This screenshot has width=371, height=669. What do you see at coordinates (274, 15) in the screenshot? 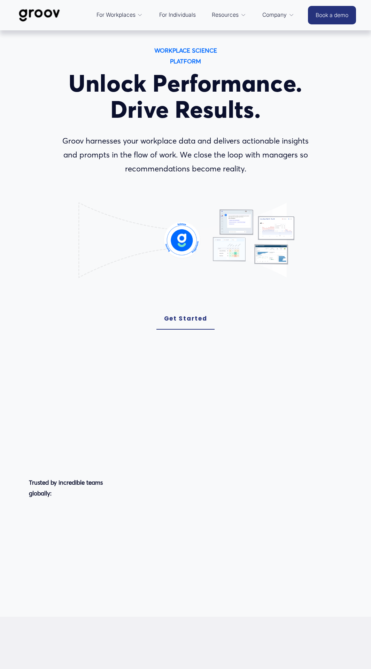
I see `span: Company` at bounding box center [274, 15].